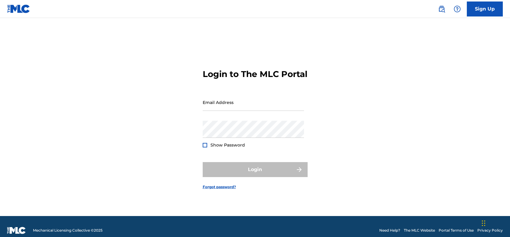 This screenshot has width=510, height=237. Describe the element at coordinates (228, 145) in the screenshot. I see `span: Show Password` at that location.